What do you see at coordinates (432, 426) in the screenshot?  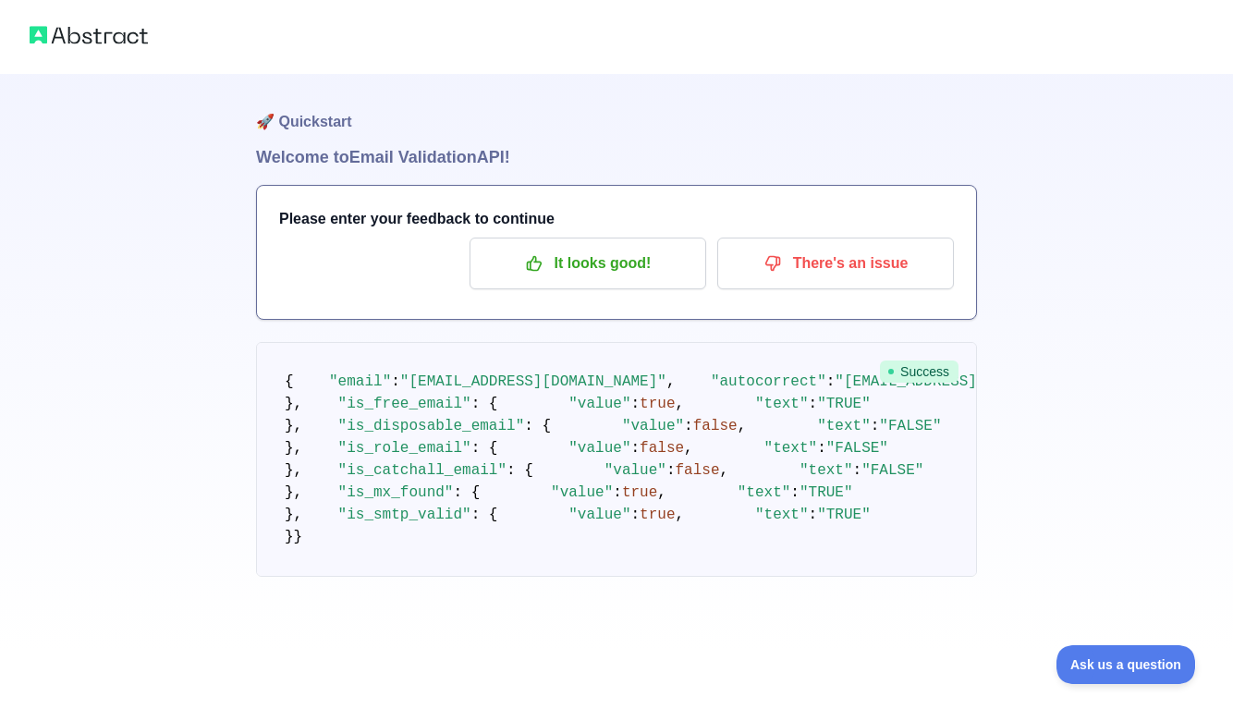 I see `span: "is_disposable_email"` at bounding box center [432, 426].